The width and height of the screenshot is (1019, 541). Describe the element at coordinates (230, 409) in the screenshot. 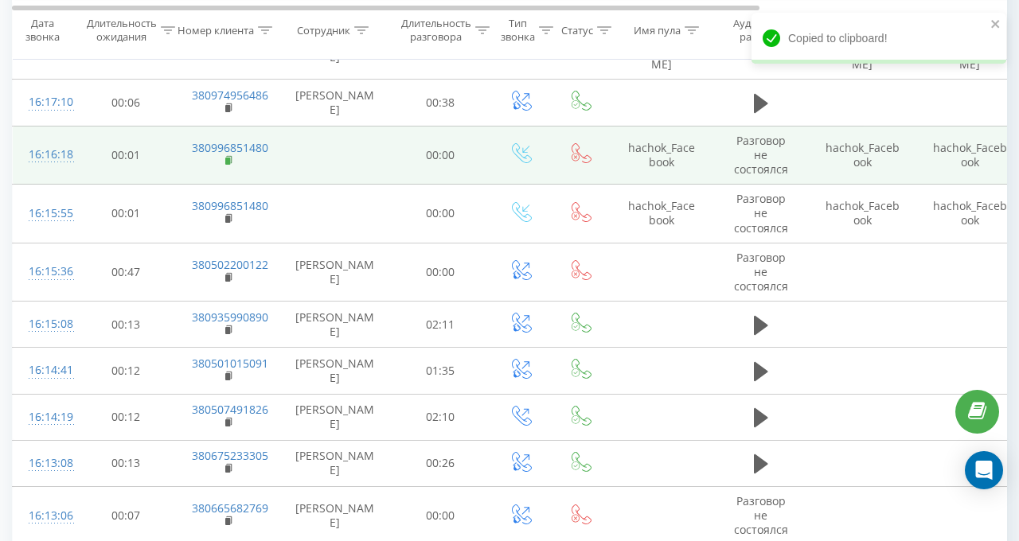

I see `a: 380507491826` at that location.